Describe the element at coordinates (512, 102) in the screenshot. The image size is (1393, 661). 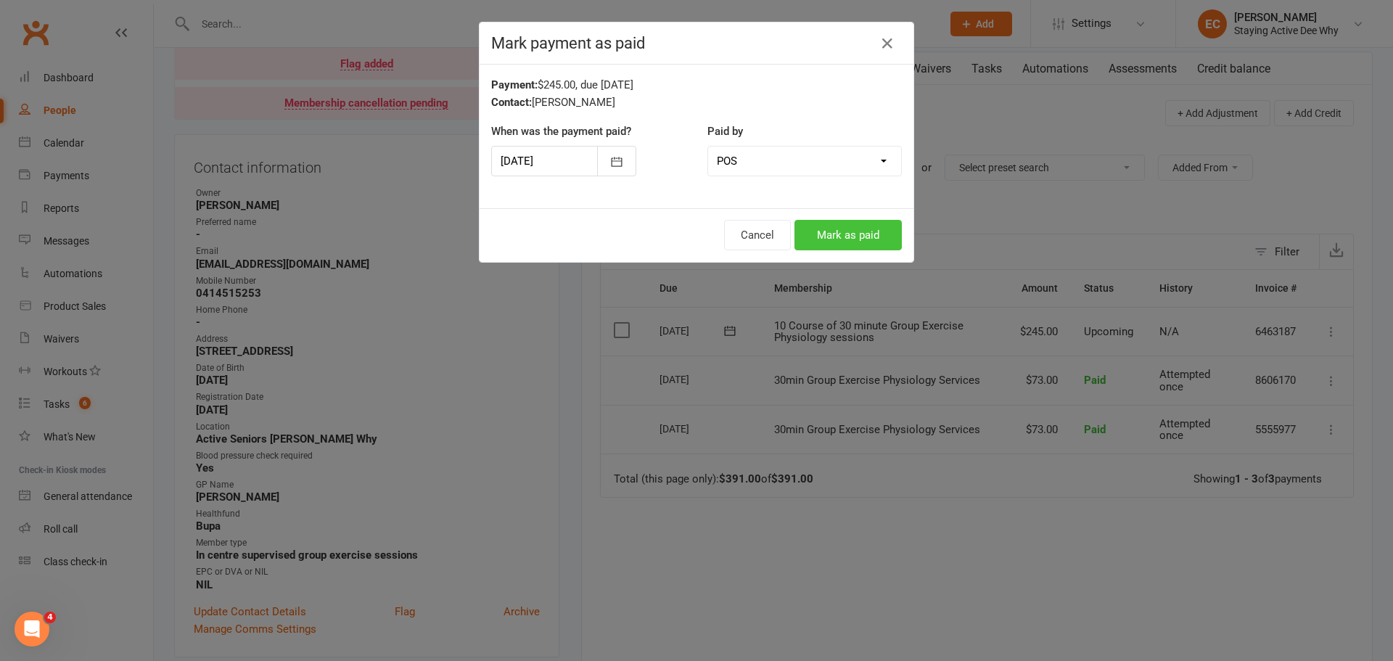
I see `strong: Contact:` at that location.